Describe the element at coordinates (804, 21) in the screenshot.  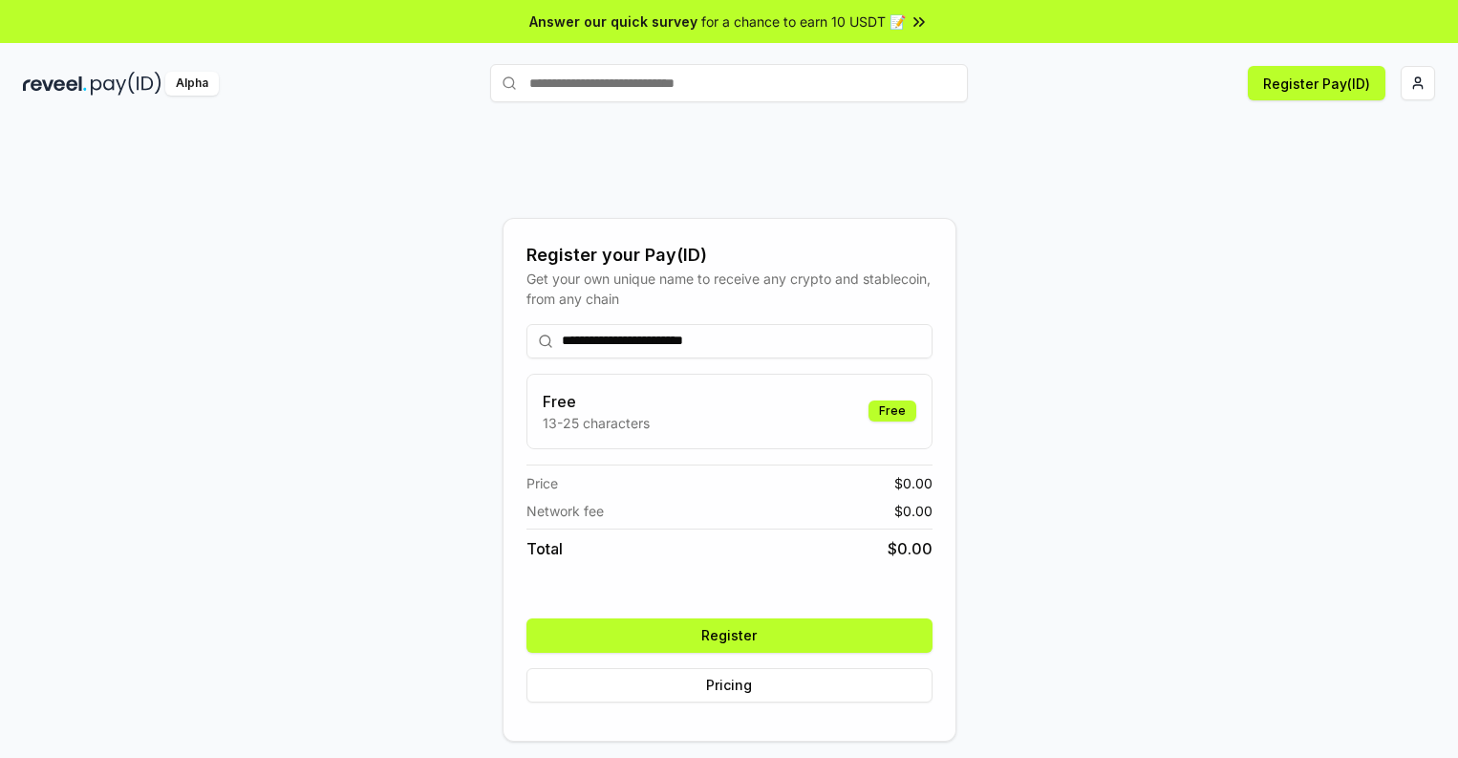
I see `span: for a chance to earn 10 USDT 📝` at that location.